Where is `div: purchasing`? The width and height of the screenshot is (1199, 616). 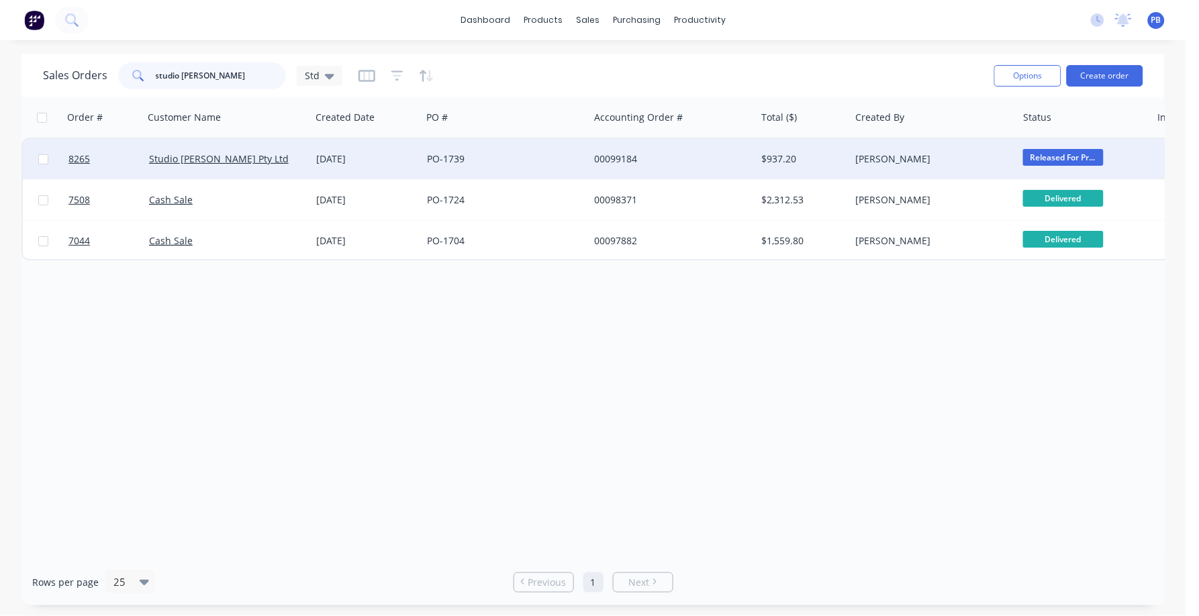
div: purchasing is located at coordinates (636, 20).